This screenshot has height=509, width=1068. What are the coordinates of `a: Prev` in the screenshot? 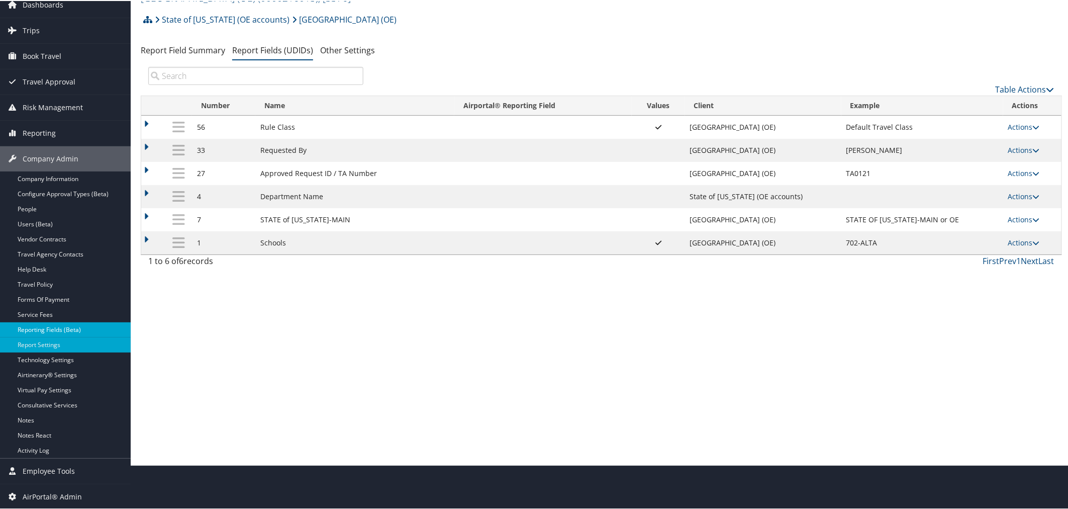 It's located at (1008, 260).